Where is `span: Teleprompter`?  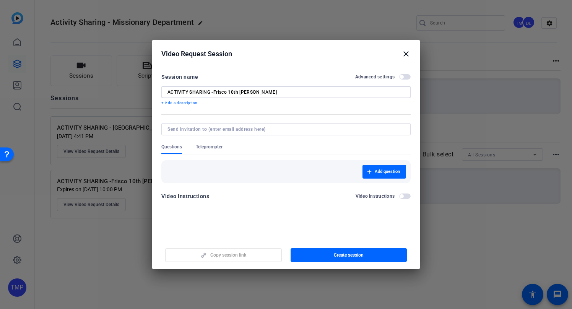
span: Teleprompter is located at coordinates (209, 147).